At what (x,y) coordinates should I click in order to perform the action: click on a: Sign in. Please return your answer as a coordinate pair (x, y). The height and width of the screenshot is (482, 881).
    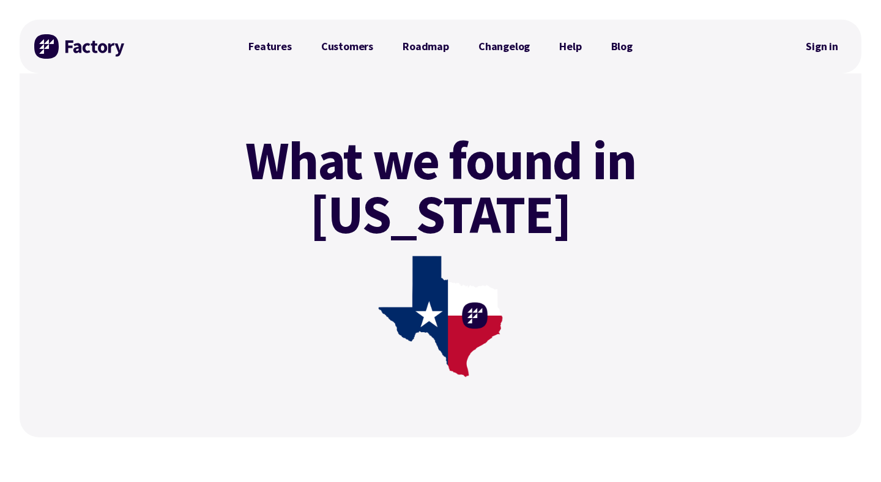
    Looking at the image, I should click on (822, 47).